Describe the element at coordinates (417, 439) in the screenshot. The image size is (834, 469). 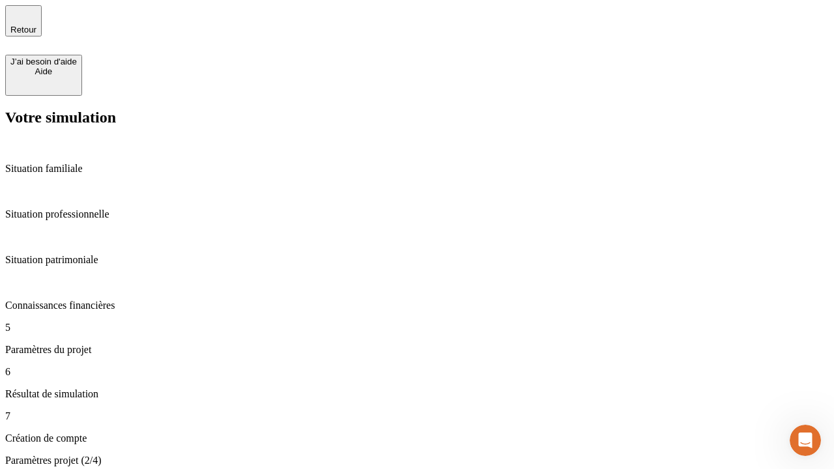
I see `p: Création de compte` at that location.